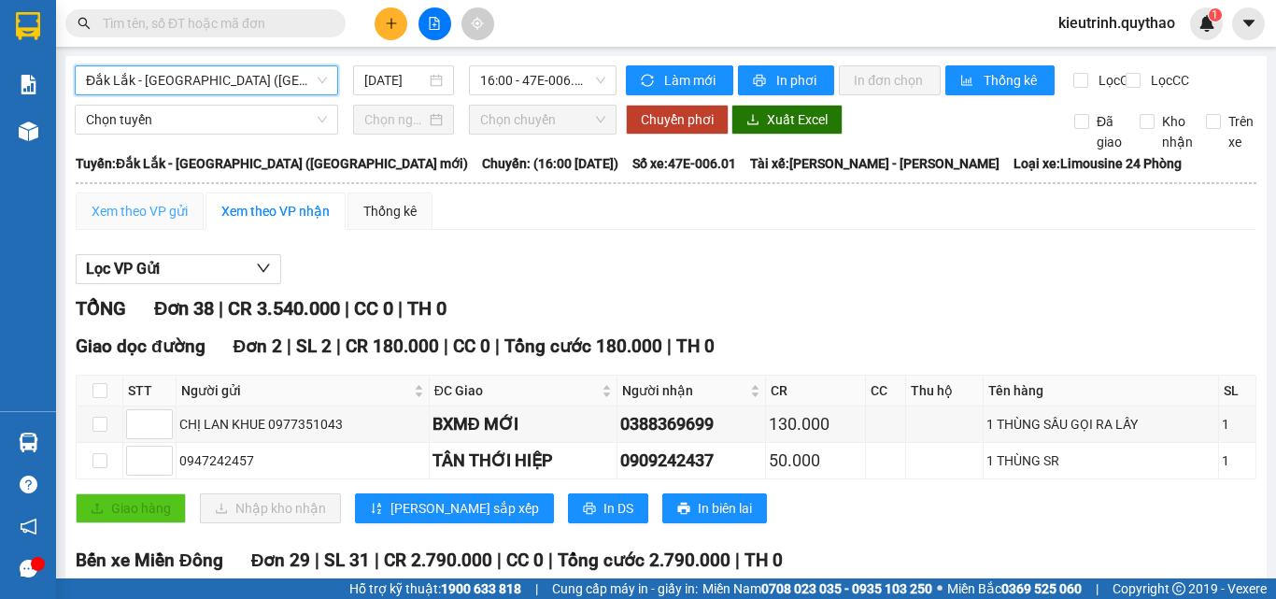 The image size is (1276, 599). Describe the element at coordinates (303, 424) in the screenshot. I see `div: CHỊ LAN KHUE 0977351043` at that location.